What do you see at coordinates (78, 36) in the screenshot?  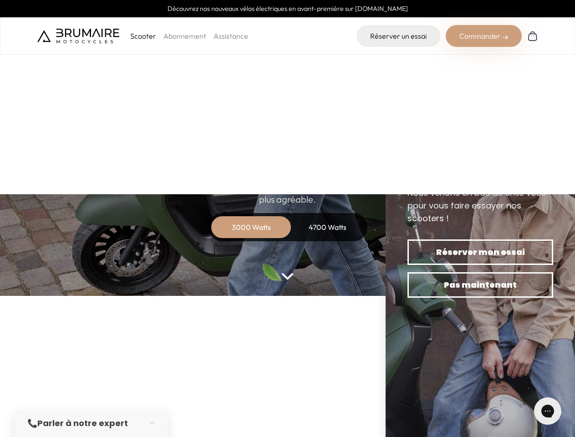 I see `img: Brumaire Motocycles` at bounding box center [78, 36].